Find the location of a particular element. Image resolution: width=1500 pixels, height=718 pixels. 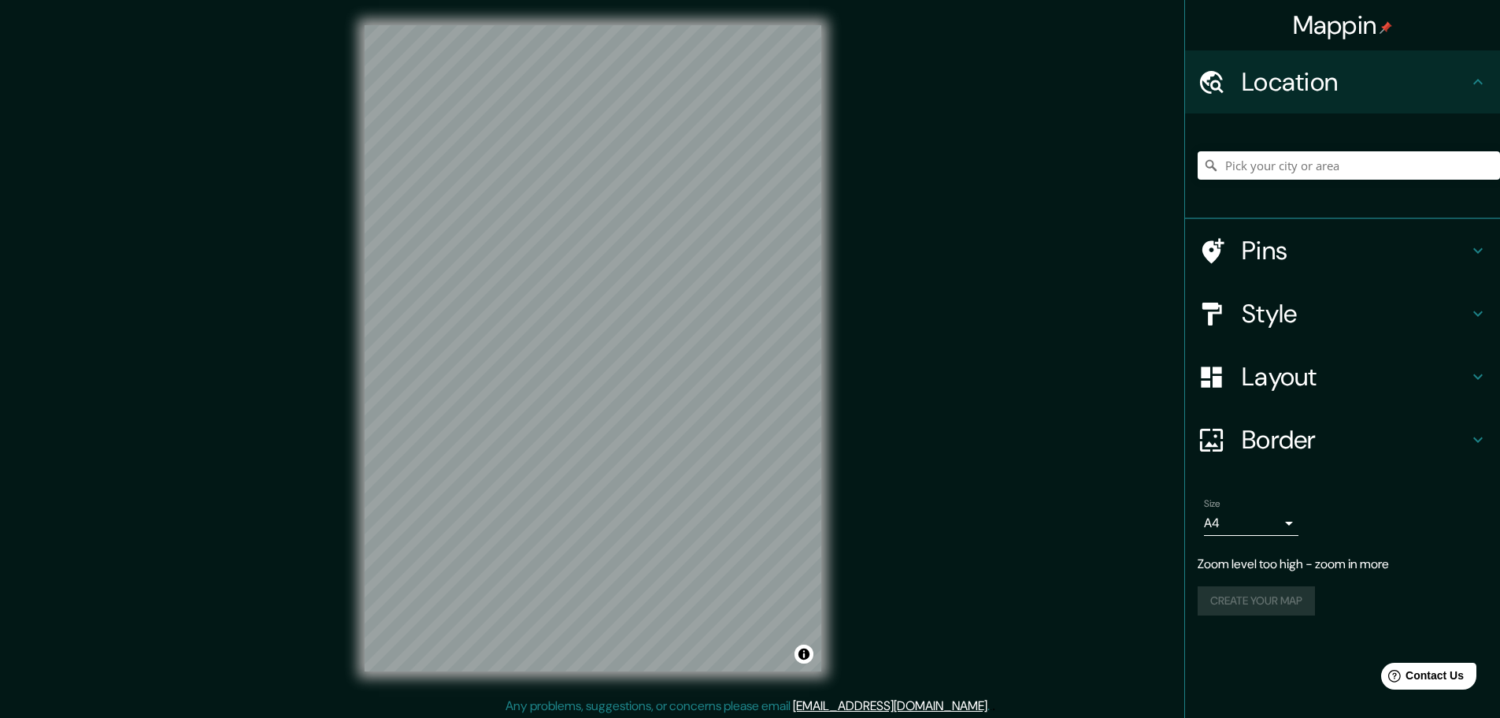

div: Border is located at coordinates (1343, 439).